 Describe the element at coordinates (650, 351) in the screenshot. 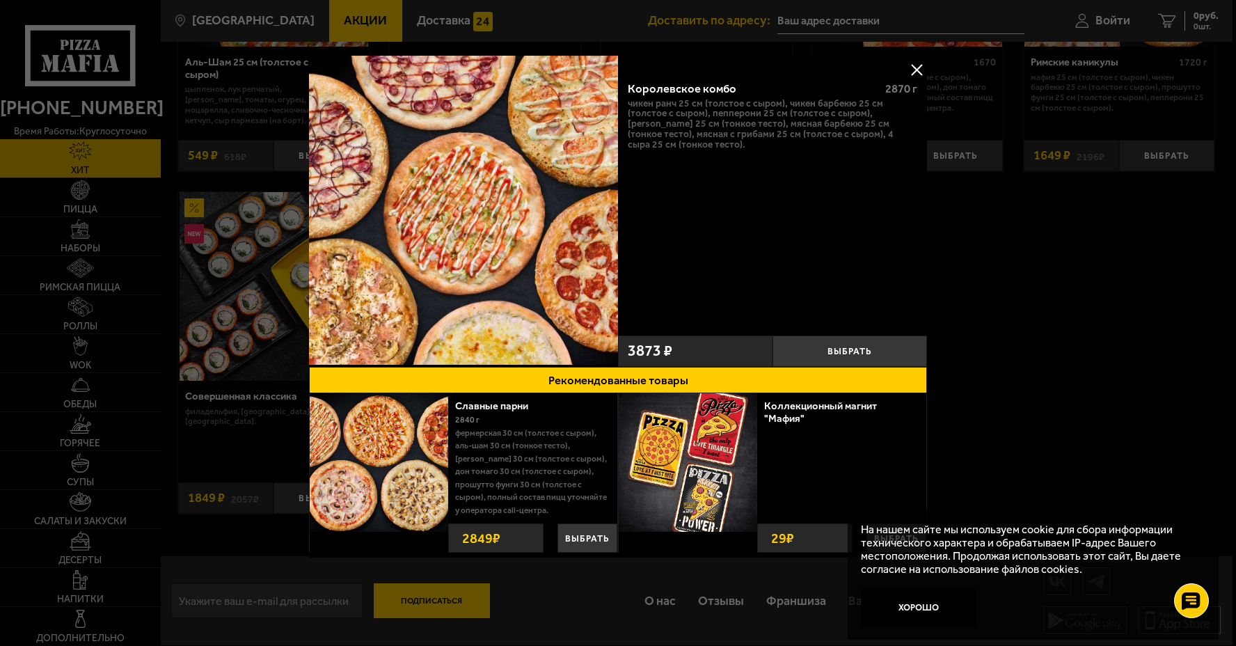

I see `span: 3873 ₽` at that location.